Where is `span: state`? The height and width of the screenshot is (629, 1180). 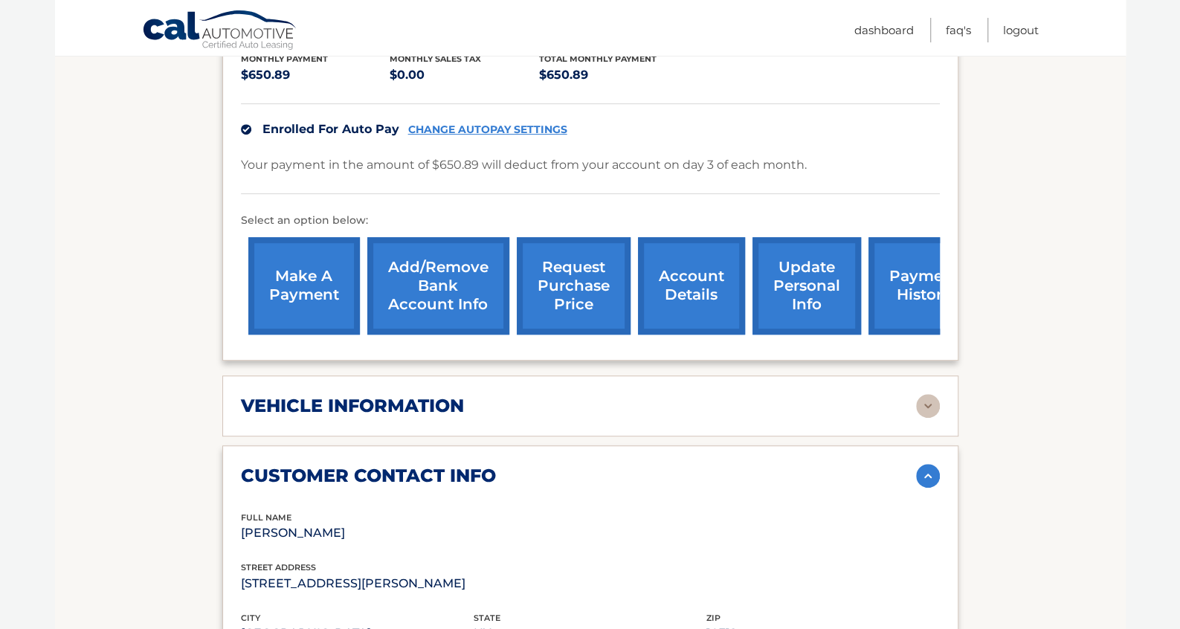 span: state is located at coordinates (487, 618).